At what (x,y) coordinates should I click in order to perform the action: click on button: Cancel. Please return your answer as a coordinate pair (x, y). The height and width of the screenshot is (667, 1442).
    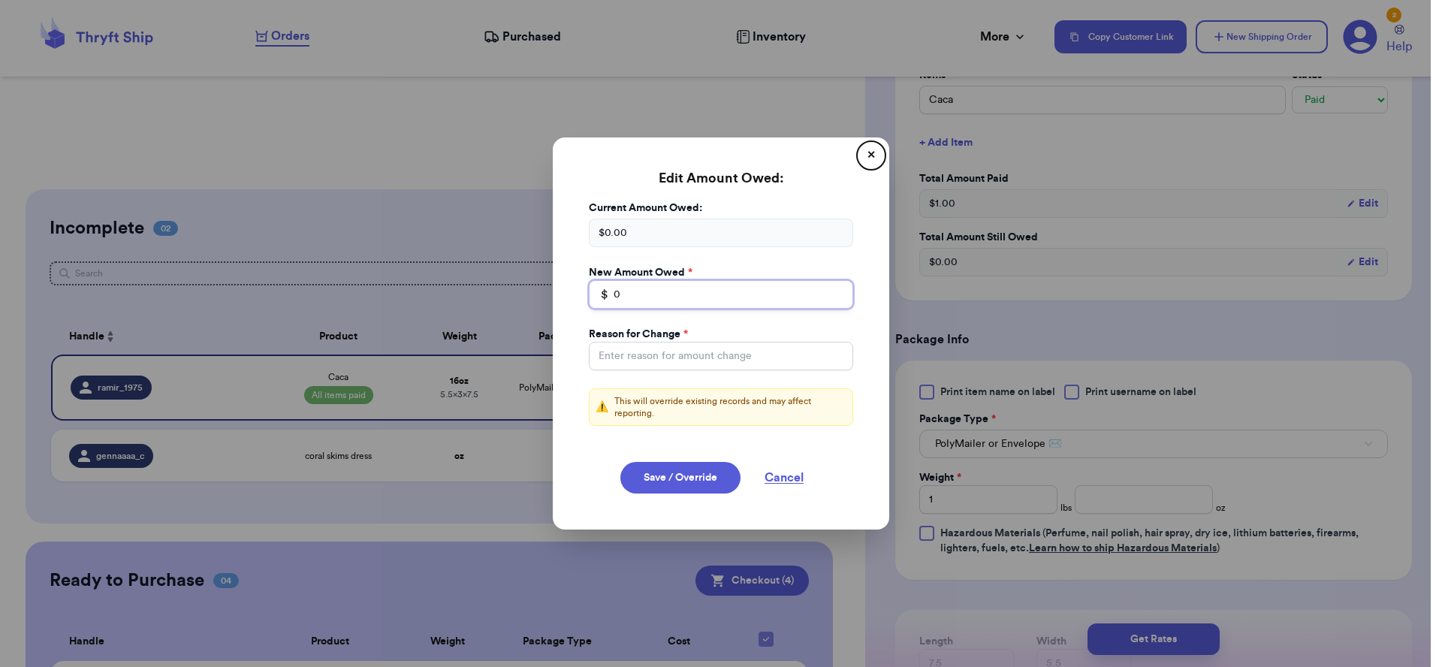
    Looking at the image, I should click on (784, 478).